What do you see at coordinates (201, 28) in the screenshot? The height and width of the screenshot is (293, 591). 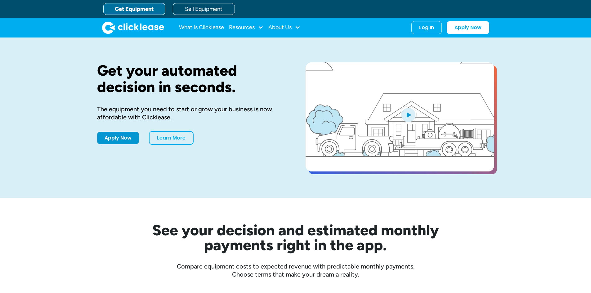 I see `a: What Is Clicklease` at bounding box center [201, 28].